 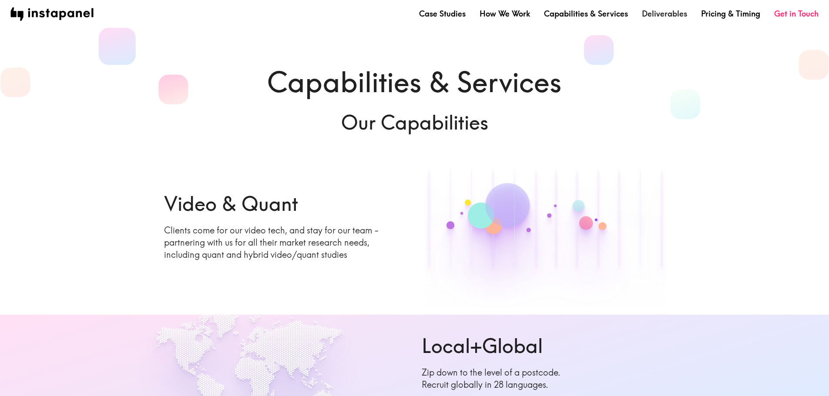 What do you see at coordinates (415, 82) in the screenshot?
I see `h1: Capabilities & Services` at bounding box center [415, 82].